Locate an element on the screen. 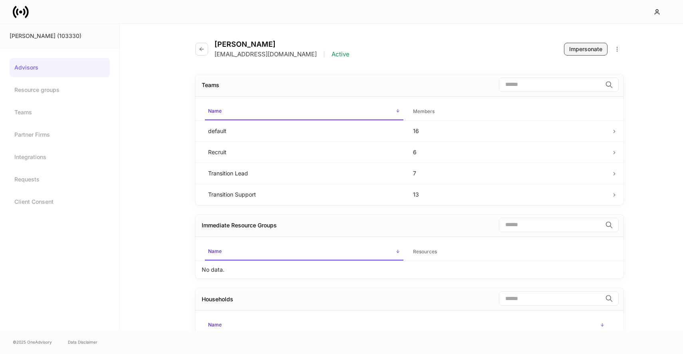  a: Data Disclaimer is located at coordinates (83, 342).